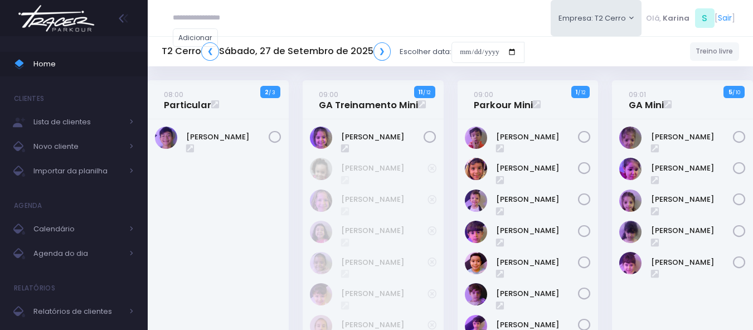 The width and height of the screenshot is (753, 330). What do you see at coordinates (187, 100) in the screenshot?
I see `a: 08:00Particular` at bounding box center [187, 100].